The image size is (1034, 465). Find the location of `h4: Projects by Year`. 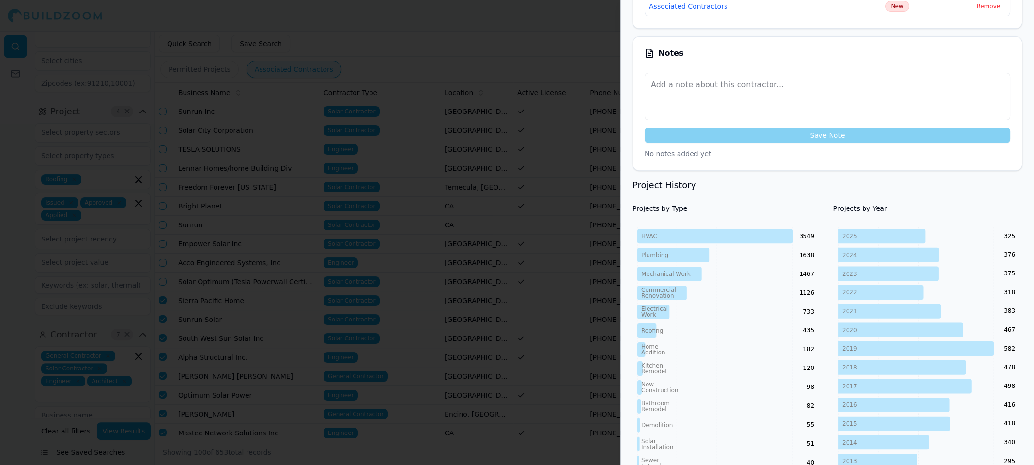

h4: Projects by Year is located at coordinates (928, 208).